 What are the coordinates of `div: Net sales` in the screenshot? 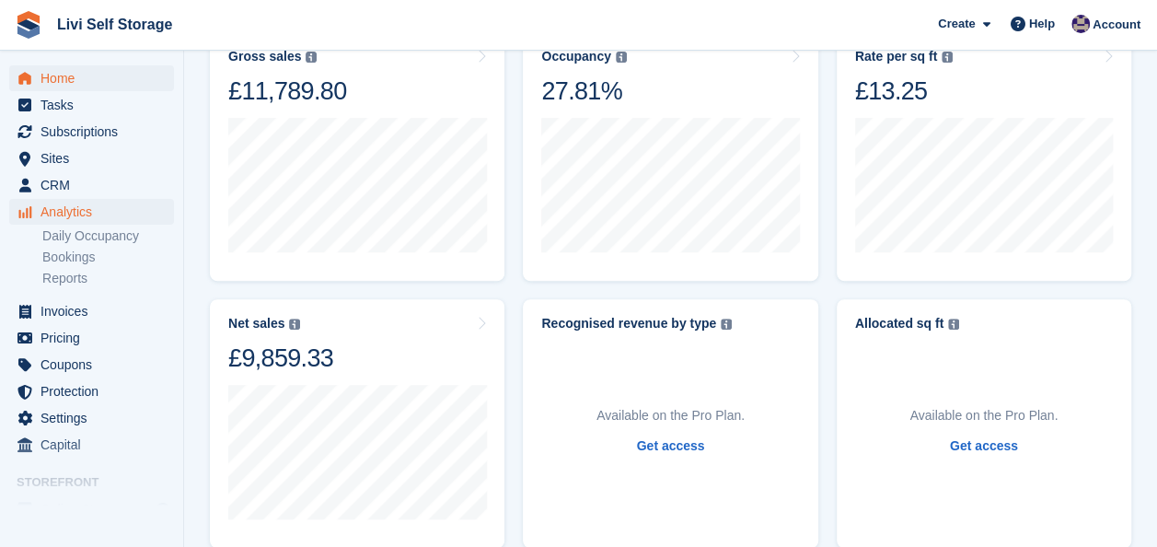 It's located at (256, 323).